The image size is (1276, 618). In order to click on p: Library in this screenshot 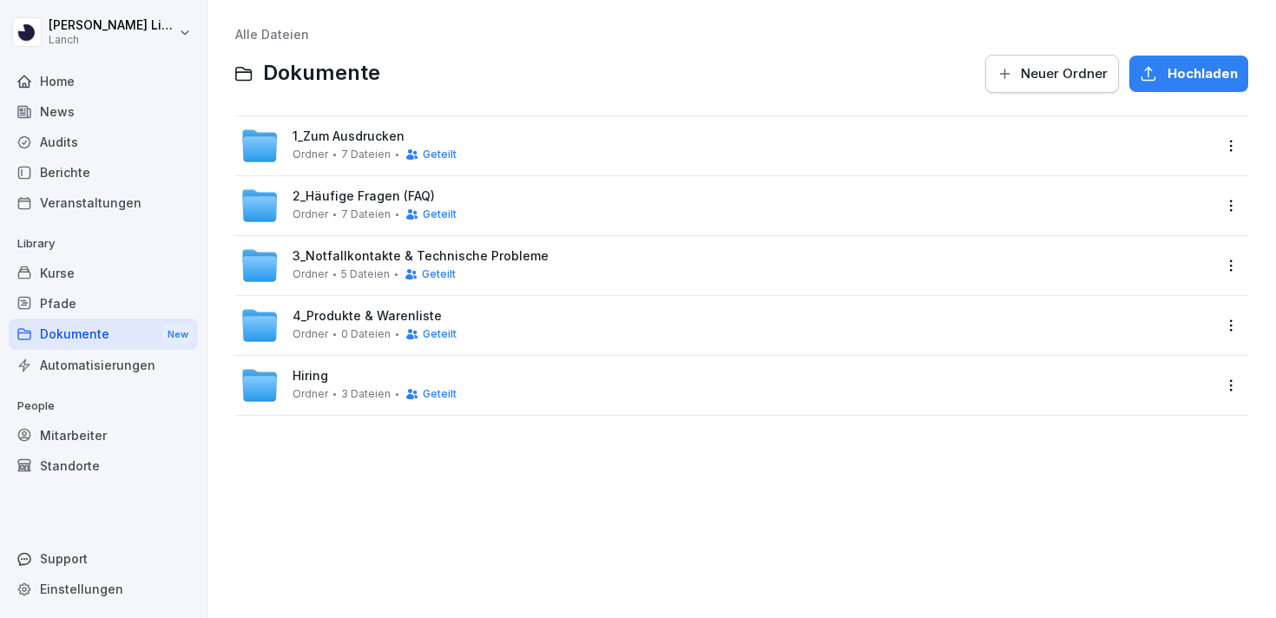, I will do `click(103, 244)`.